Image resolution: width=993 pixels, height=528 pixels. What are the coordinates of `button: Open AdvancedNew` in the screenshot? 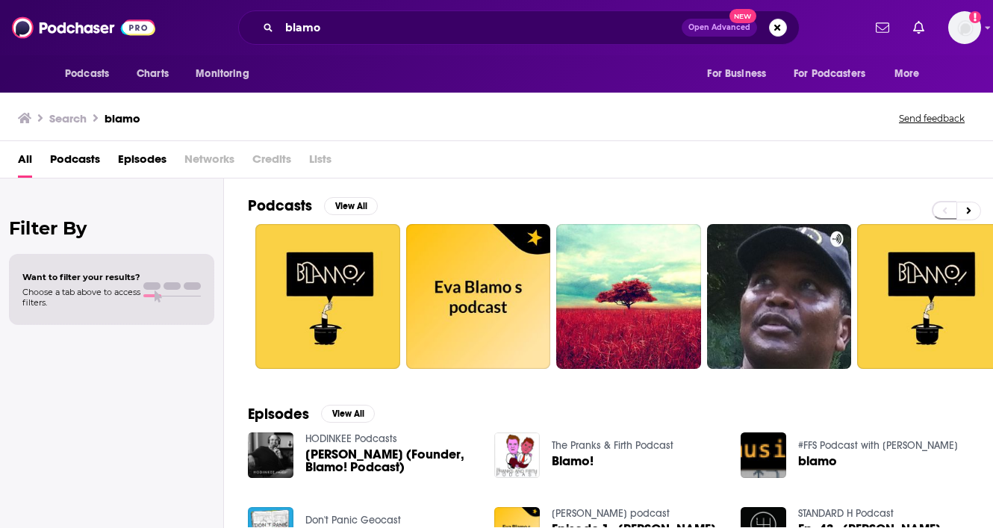 It's located at (719, 28).